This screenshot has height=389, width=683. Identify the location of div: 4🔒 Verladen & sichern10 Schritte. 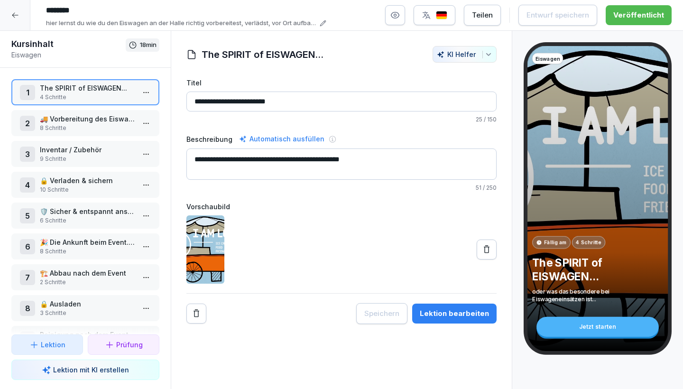
(85, 184).